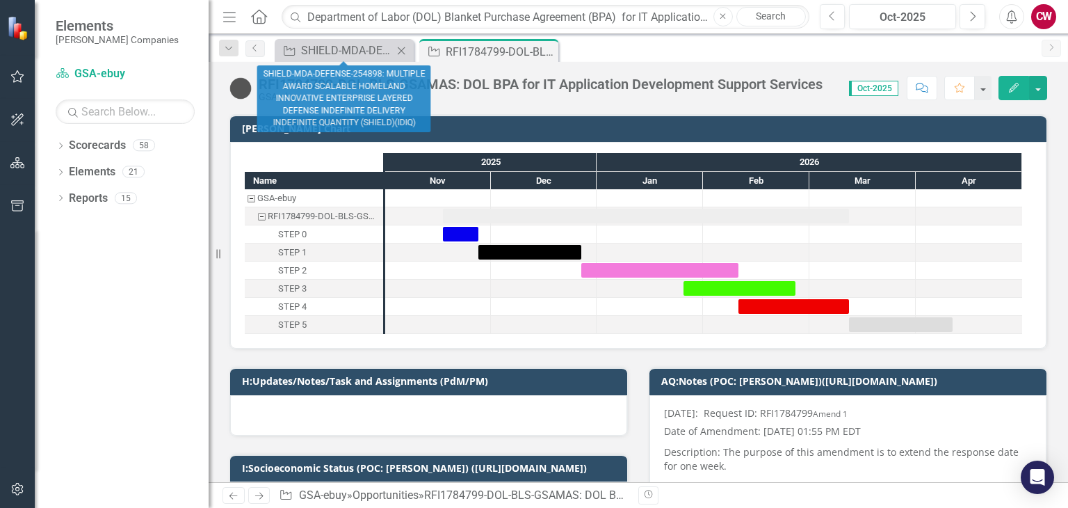  Describe the element at coordinates (385, 494) in the screenshot. I see `a: Opportunities` at that location.